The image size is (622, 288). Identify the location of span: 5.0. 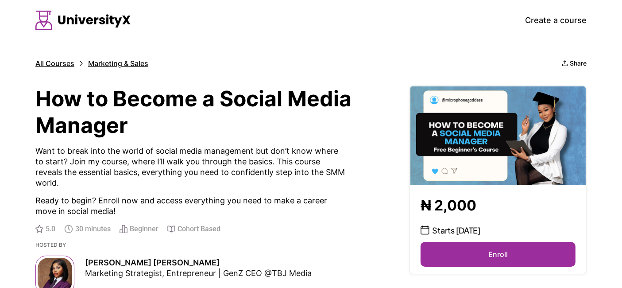
(50, 229).